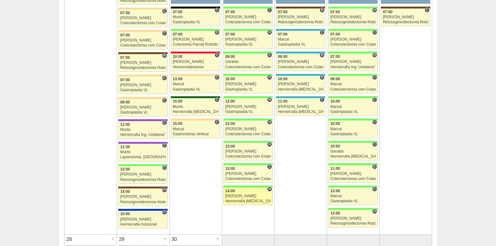 Image resolution: width=496 pixels, height=246 pixels. What do you see at coordinates (143, 53) in the screenshot?
I see `div: Key: Santa Joana` at bounding box center [143, 53].